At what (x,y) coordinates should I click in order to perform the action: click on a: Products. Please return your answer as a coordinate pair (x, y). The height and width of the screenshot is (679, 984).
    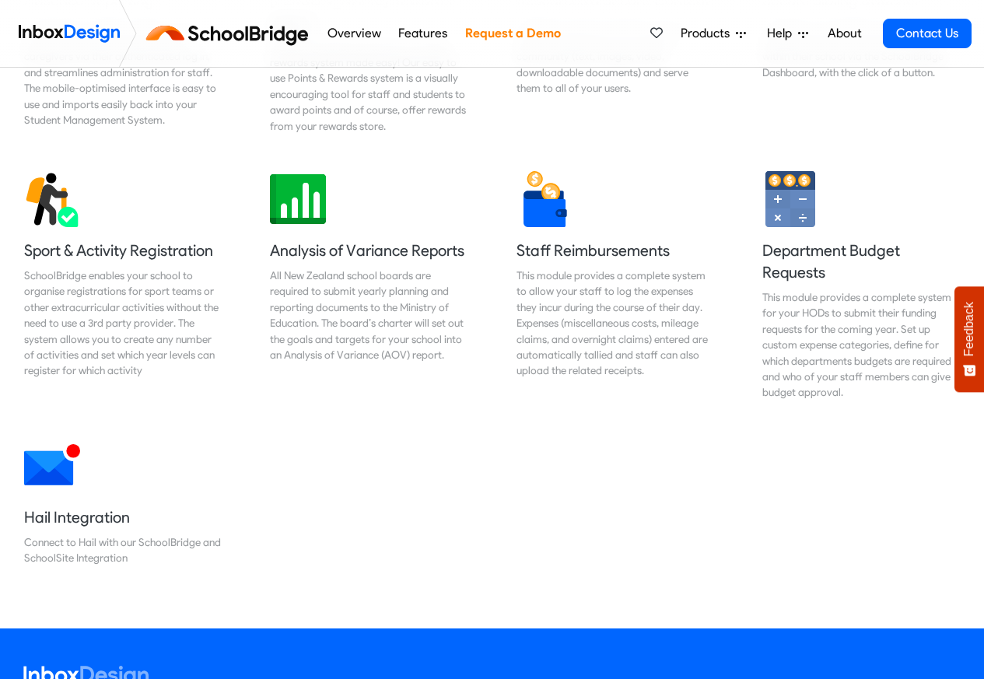
    Looking at the image, I should click on (713, 33).